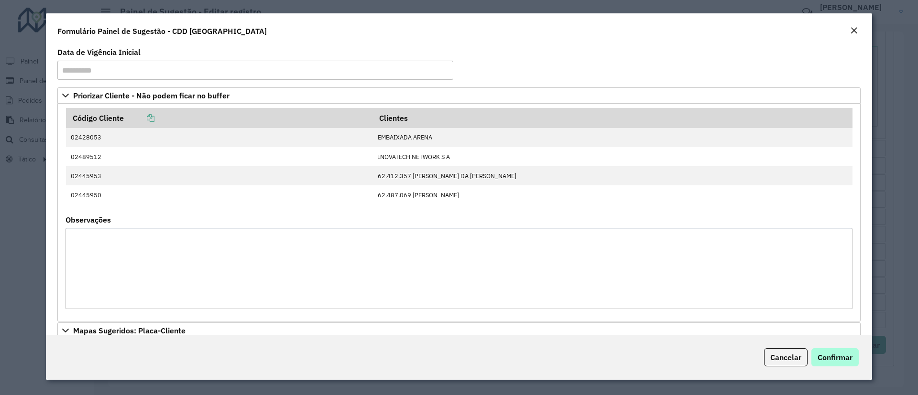 This screenshot has height=395, width=918. I want to click on span: Cancelar, so click(786, 358).